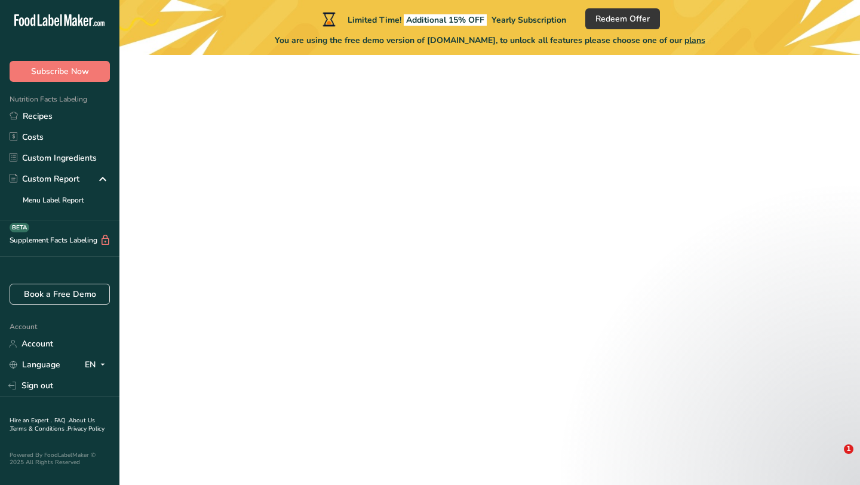  Describe the element at coordinates (30, 420) in the screenshot. I see `a: Hire an Expert .` at that location.